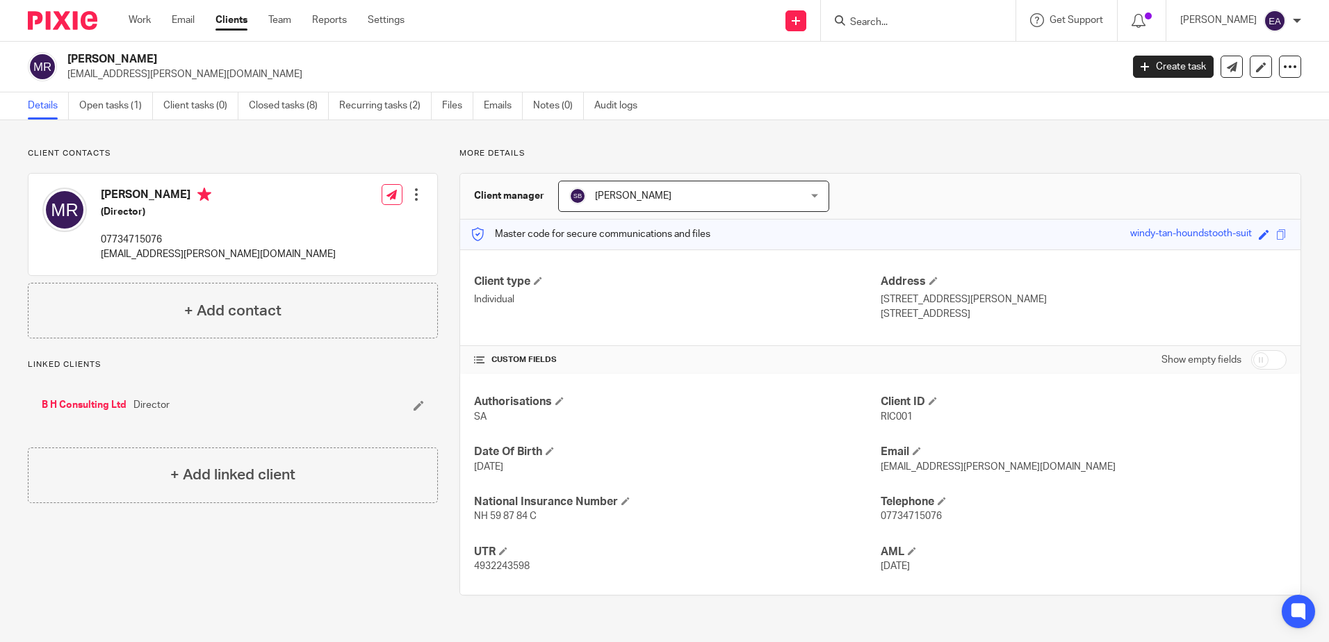 This screenshot has height=642, width=1329. I want to click on span: SA, so click(480, 417).